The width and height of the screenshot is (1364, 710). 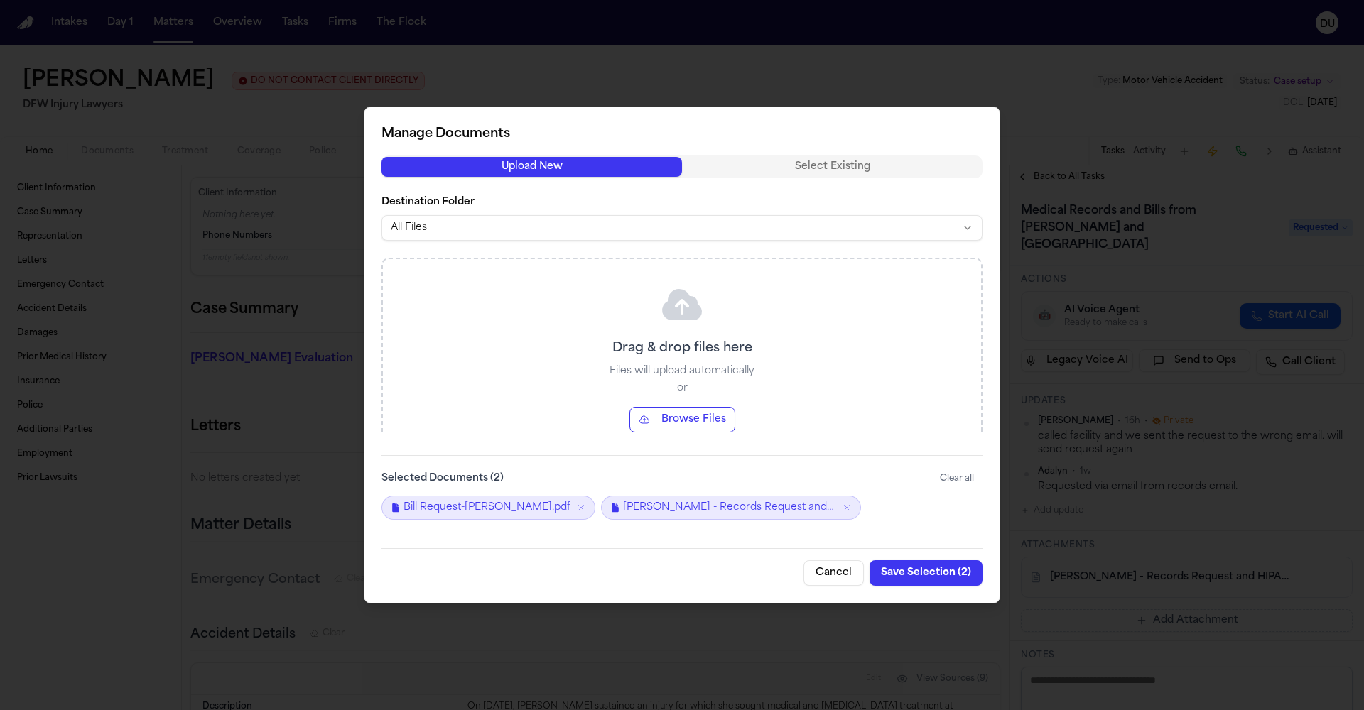 What do you see at coordinates (682, 202) in the screenshot?
I see `label: Destination Folder` at bounding box center [682, 202].